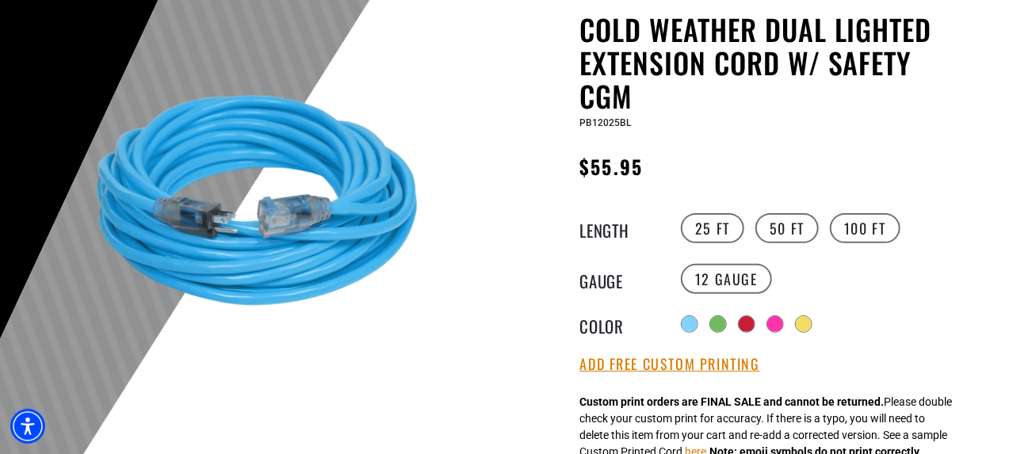 The width and height of the screenshot is (1009, 454). Describe the element at coordinates (620, 324) in the screenshot. I see `legend: Color` at that location.